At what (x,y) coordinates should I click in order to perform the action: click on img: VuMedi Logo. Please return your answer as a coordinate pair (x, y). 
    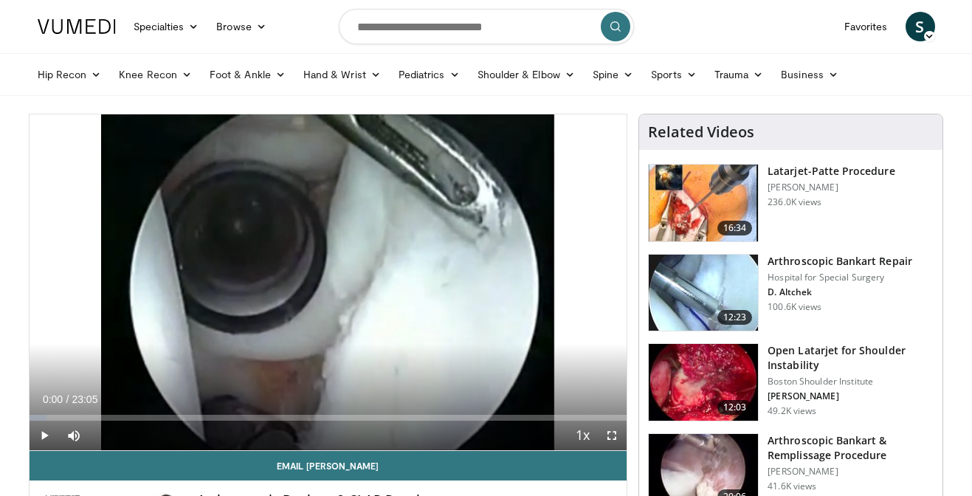
    Looking at the image, I should click on (77, 27).